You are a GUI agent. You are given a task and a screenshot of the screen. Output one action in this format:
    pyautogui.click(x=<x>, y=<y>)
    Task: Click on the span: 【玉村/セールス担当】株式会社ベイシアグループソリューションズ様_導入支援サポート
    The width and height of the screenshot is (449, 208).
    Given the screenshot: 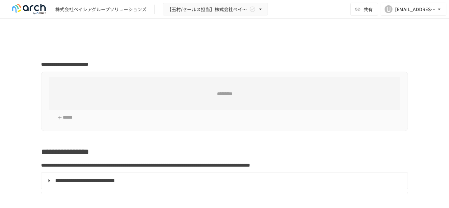 What is the action you would take?
    pyautogui.click(x=208, y=9)
    